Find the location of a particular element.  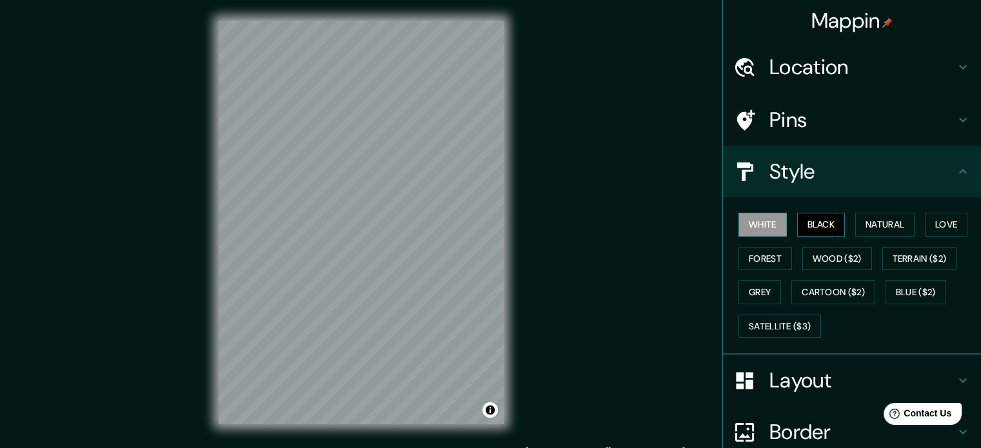

button: Natural is located at coordinates (885, 224).